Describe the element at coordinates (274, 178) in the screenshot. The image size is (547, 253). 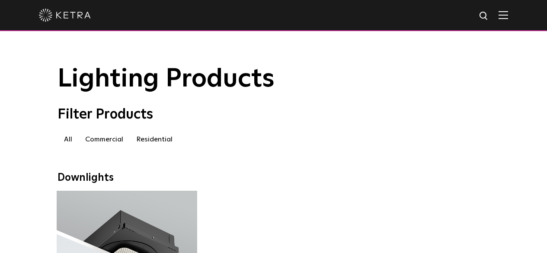
I see `div: Downlights` at that location.